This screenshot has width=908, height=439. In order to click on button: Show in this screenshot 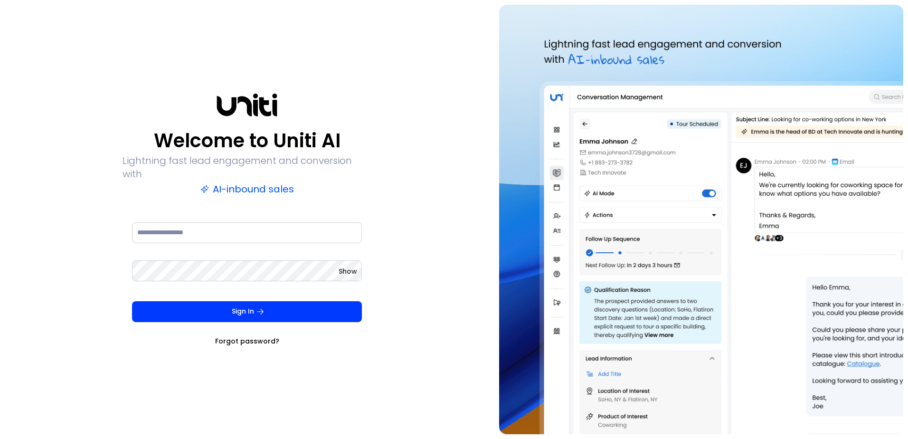, I will do `click(348, 271)`.